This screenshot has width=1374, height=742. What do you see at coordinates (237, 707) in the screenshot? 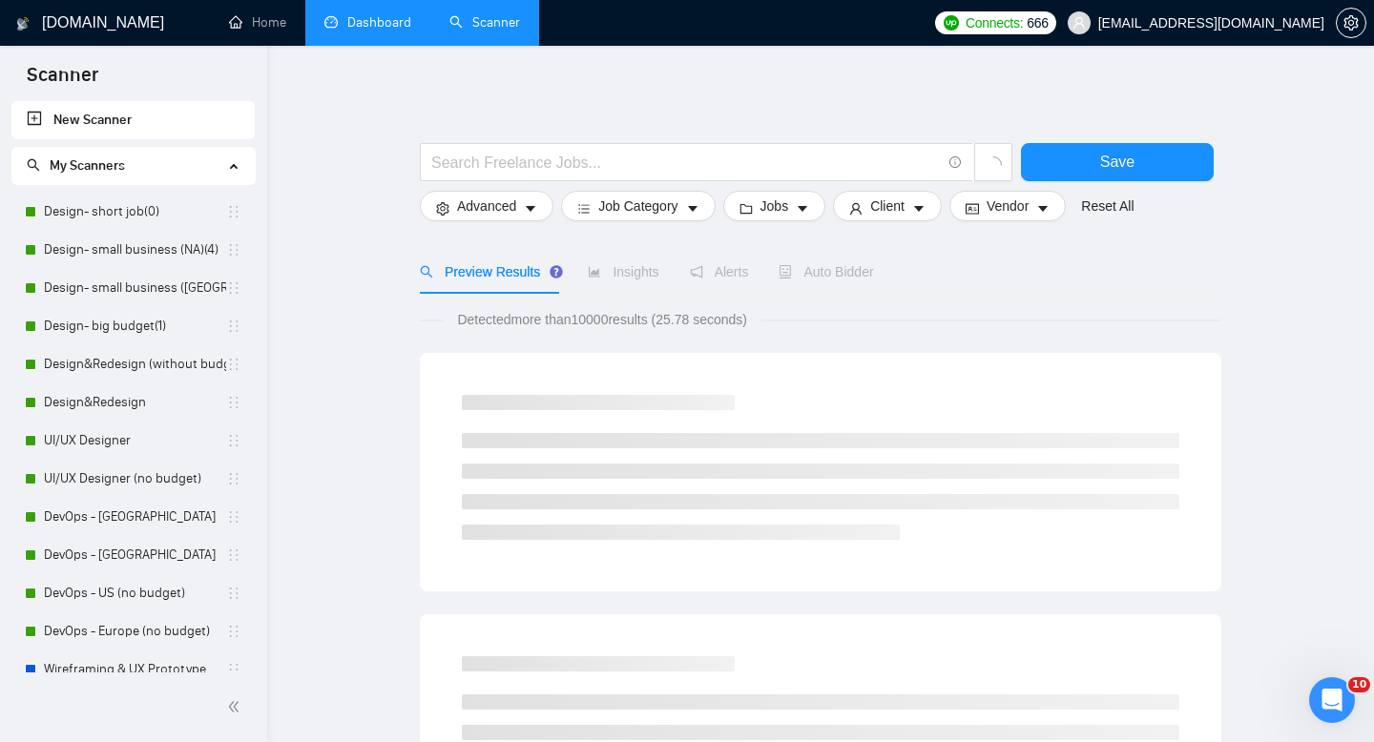
I see `span: double-left` at bounding box center [237, 707].